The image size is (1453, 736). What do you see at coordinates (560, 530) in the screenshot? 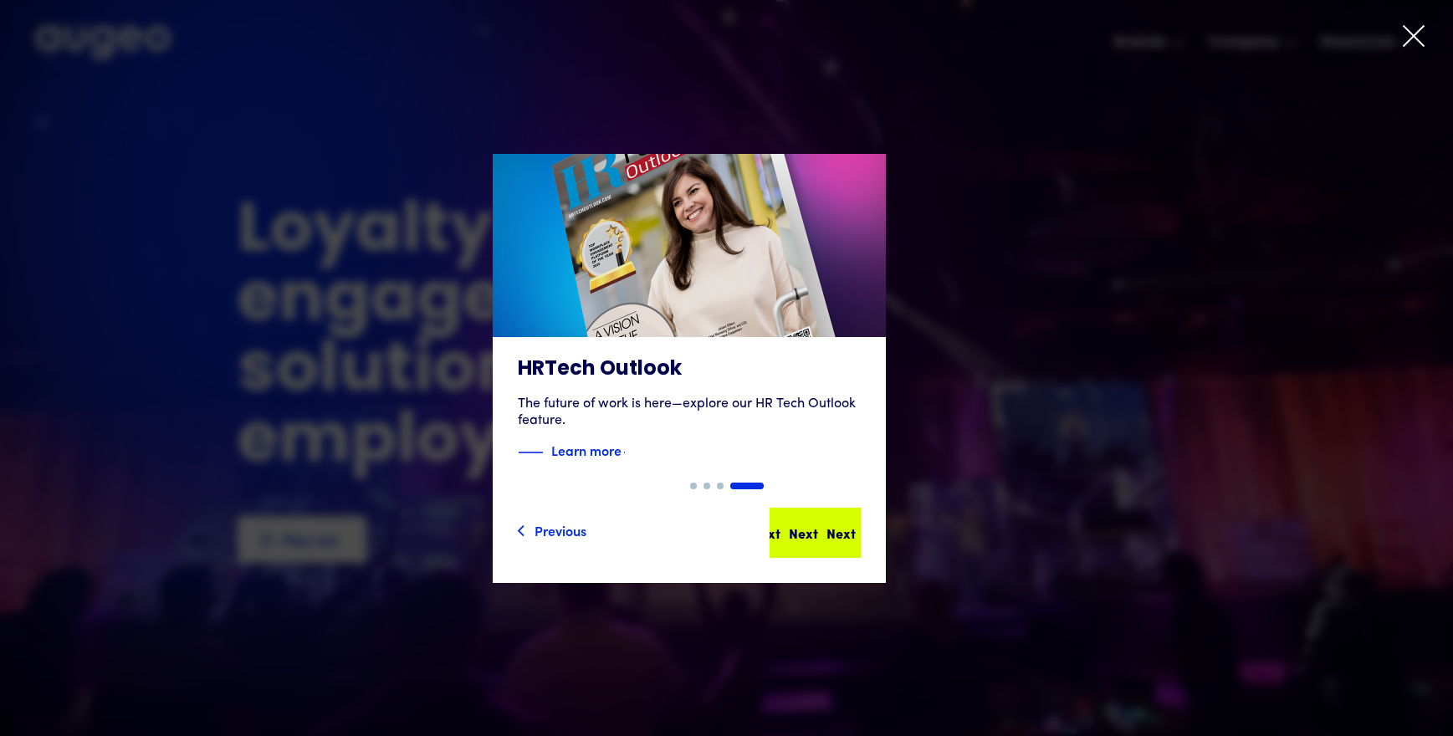
I see `div: Previous` at bounding box center [560, 530].